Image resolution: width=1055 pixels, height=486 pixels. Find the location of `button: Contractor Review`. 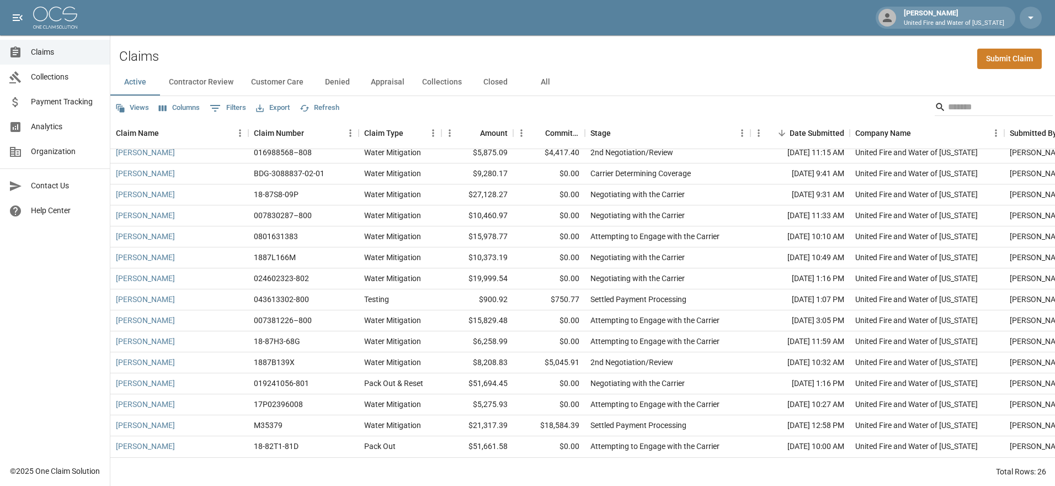

button: Contractor Review is located at coordinates (201, 82).